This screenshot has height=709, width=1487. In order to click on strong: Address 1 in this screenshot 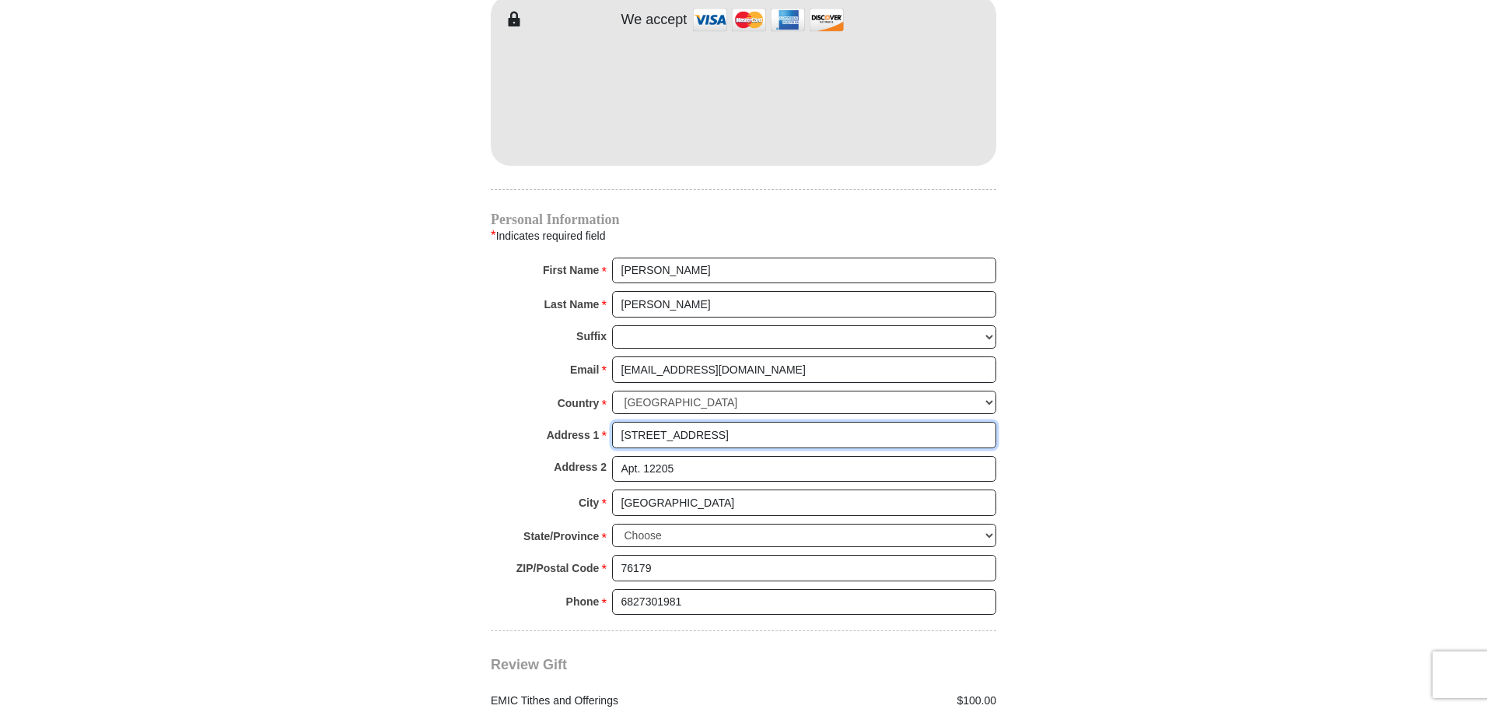, I will do `click(573, 435)`.